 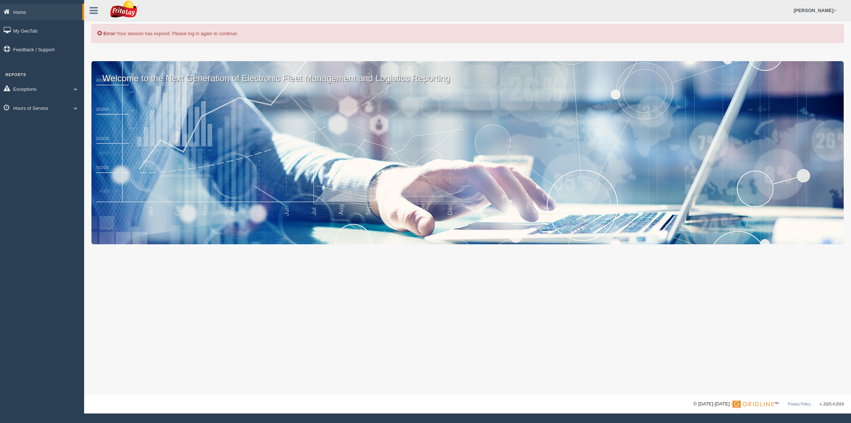 What do you see at coordinates (753, 404) in the screenshot?
I see `img: Gridline` at bounding box center [753, 404].